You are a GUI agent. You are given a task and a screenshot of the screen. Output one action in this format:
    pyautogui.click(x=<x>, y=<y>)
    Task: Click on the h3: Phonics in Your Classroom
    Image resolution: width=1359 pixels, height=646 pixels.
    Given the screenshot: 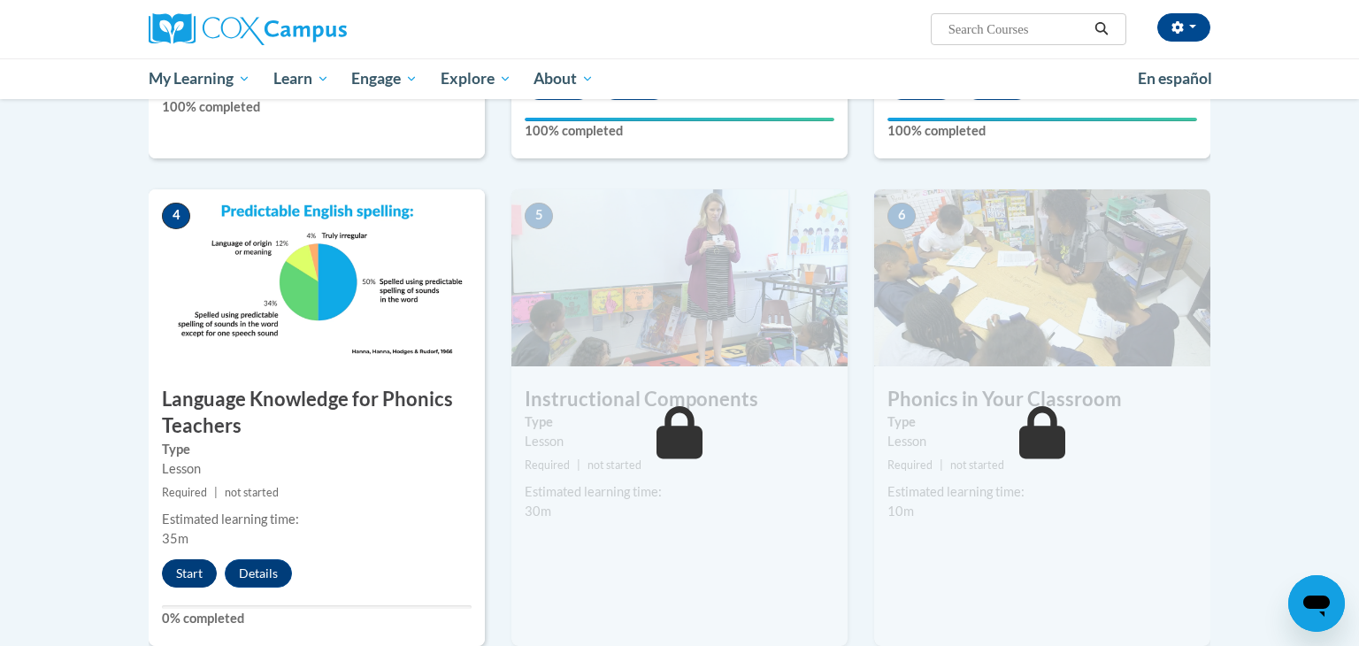 What is the action you would take?
    pyautogui.click(x=1042, y=399)
    